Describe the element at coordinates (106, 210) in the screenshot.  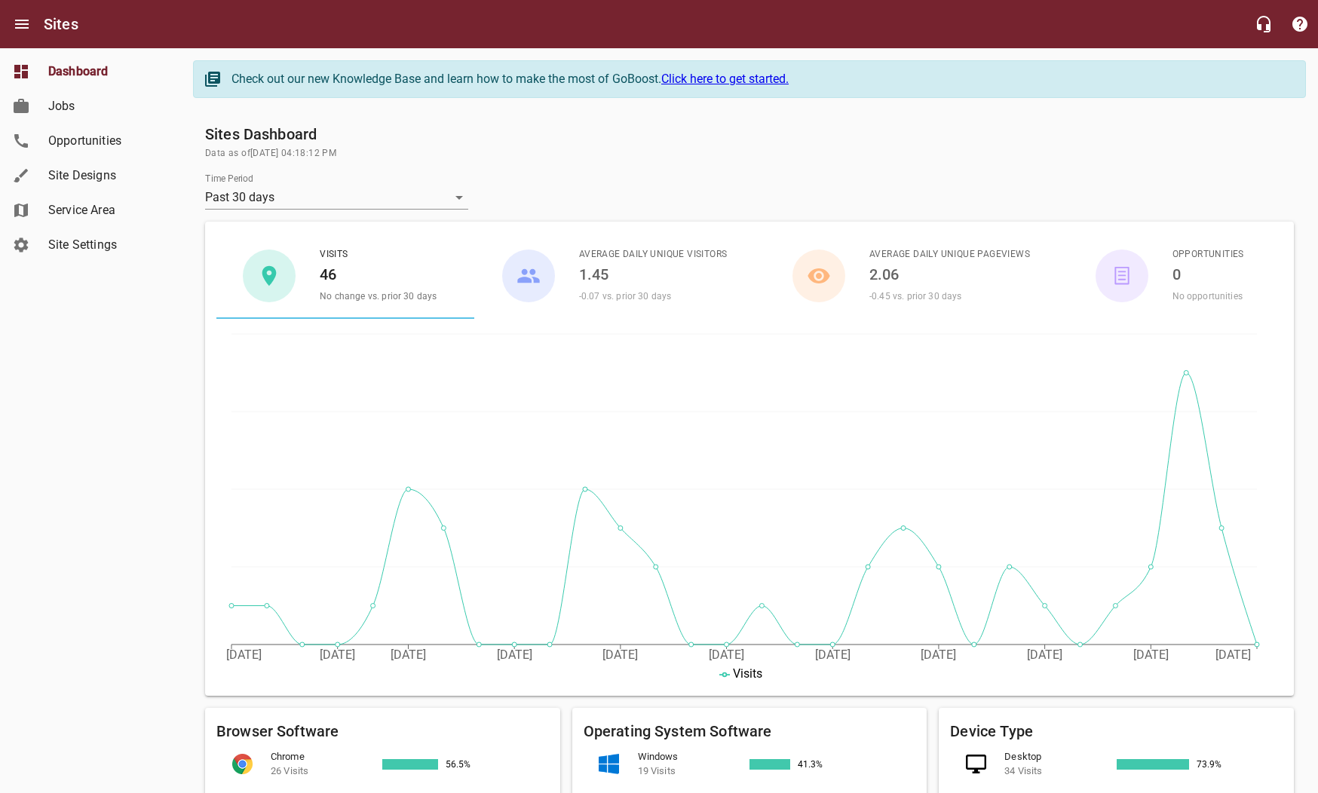
I see `span: Service Area` at that location.